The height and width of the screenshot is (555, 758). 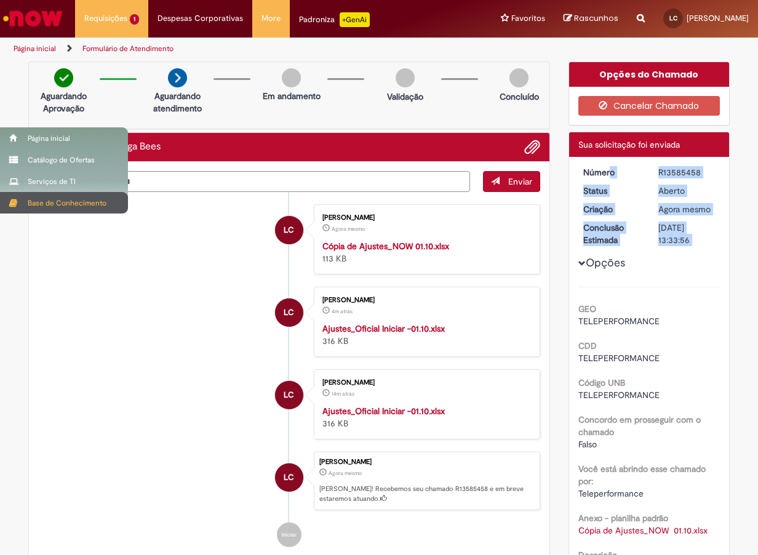 What do you see at coordinates (649, 74) in the screenshot?
I see `div: Opções do Chamado` at bounding box center [649, 74].